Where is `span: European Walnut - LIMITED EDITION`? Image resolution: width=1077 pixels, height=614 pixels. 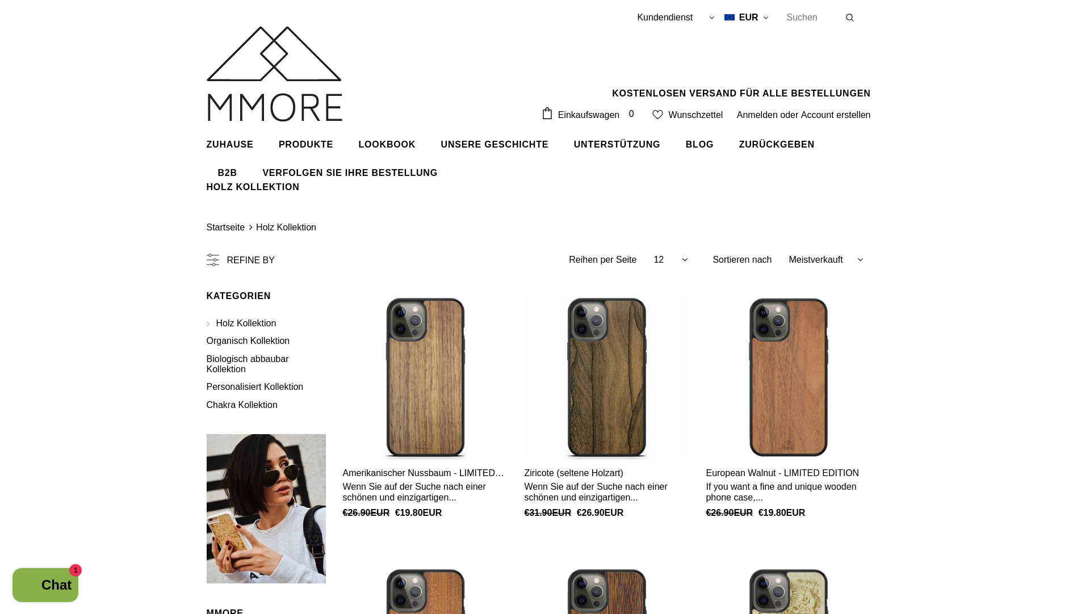 span: European Walnut - LIMITED EDITION is located at coordinates (782, 473).